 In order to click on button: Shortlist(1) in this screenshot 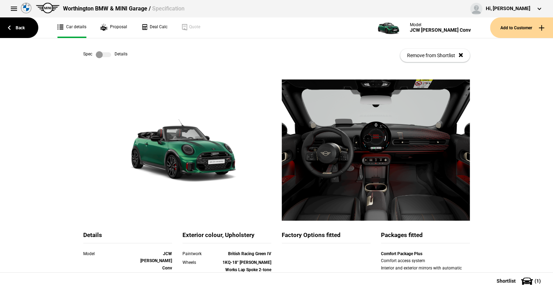, I will do `click(519, 281)`.